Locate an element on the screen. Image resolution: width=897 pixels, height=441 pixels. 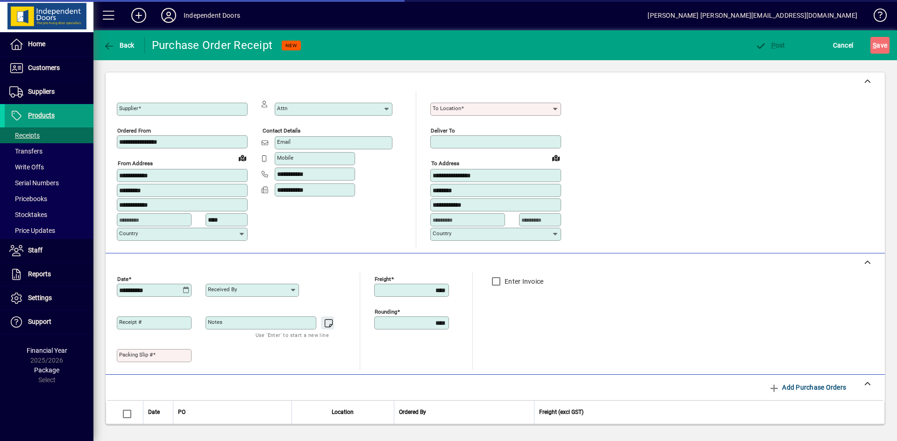
mat-label: To location is located at coordinates (446, 108).